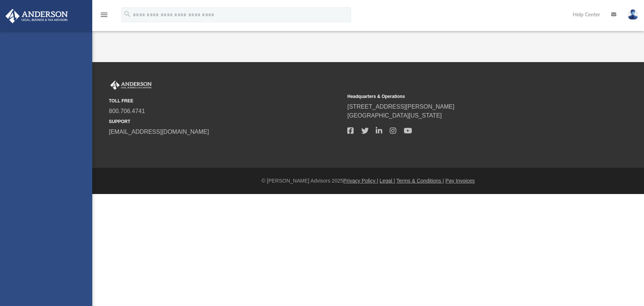 This screenshot has width=644, height=306. What do you see at coordinates (420, 180) in the screenshot?
I see `a: Terms & Conditions |` at bounding box center [420, 180].